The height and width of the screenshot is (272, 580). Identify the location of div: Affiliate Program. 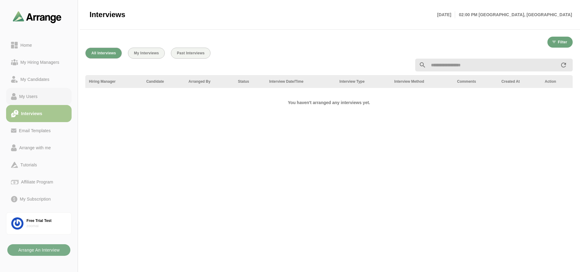
(37, 182).